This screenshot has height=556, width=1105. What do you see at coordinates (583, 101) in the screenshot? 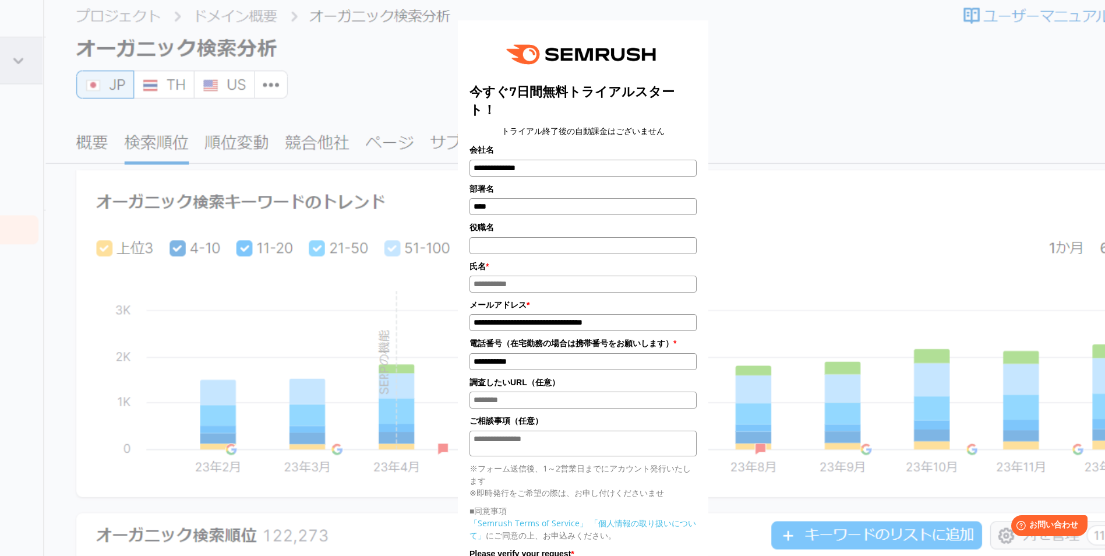
I see `title: 今すぐ7日間無料トライアルスタート！` at bounding box center [583, 101].